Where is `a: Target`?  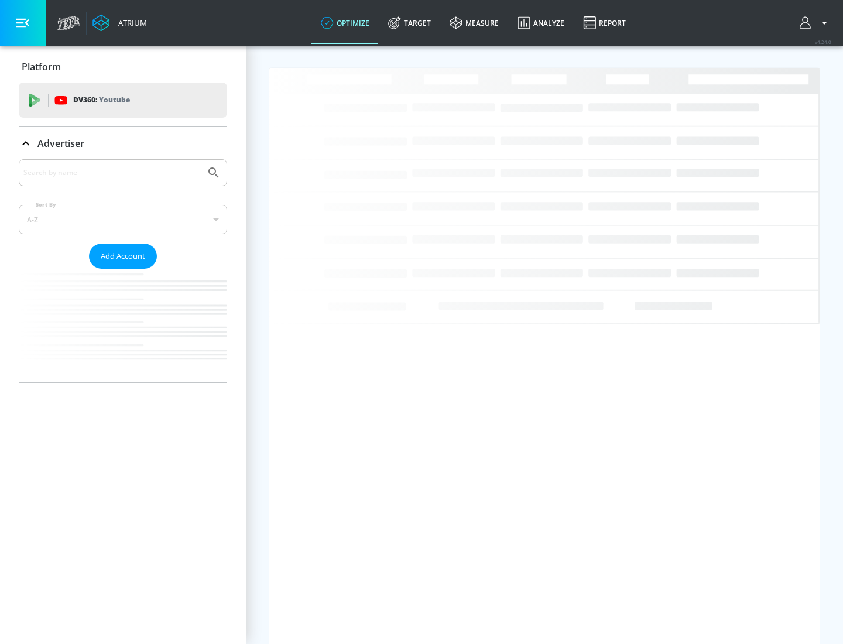
a: Target is located at coordinates (409, 23).